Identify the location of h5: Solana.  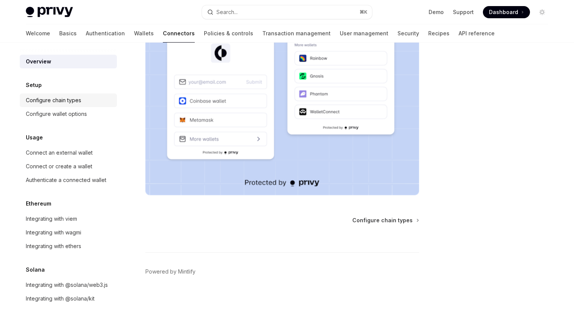
(35, 269).